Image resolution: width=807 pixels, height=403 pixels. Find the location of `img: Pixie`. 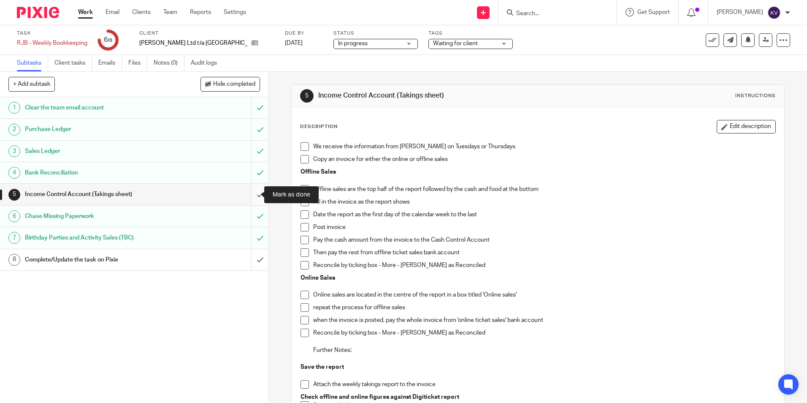

img: Pixie is located at coordinates (38, 12).